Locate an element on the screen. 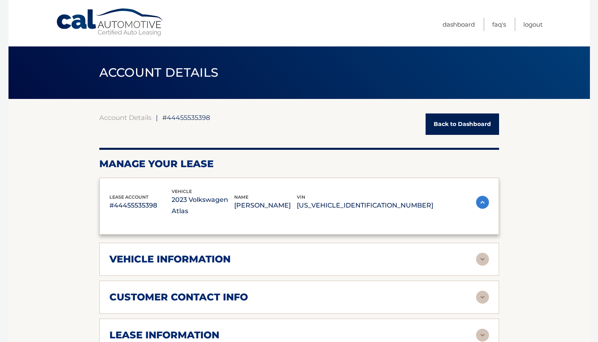 The width and height of the screenshot is (598, 342). h2: vehicle information is located at coordinates (170, 259).